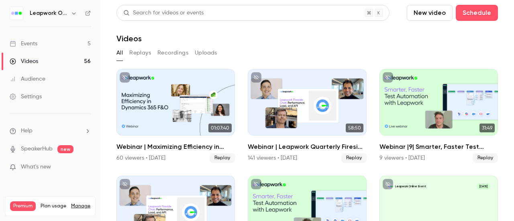 This screenshot has height=221, width=514. Describe the element at coordinates (173, 53) in the screenshot. I see `button: Recordings` at that location.